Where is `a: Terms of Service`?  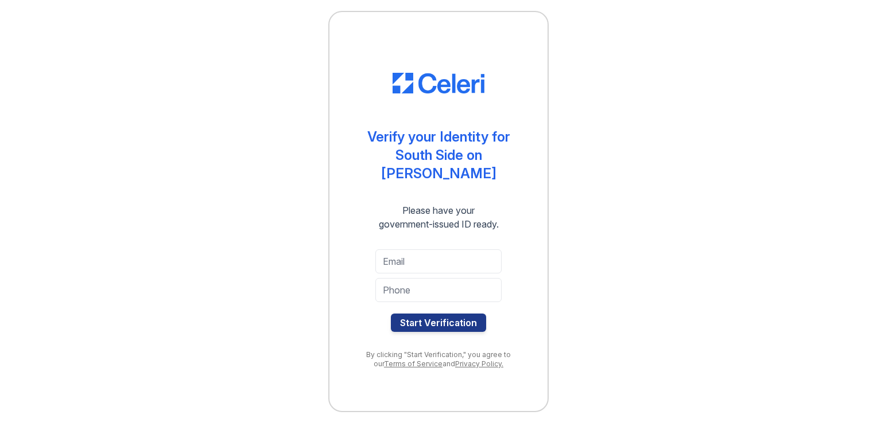
a: Terms of Service is located at coordinates (413, 364).